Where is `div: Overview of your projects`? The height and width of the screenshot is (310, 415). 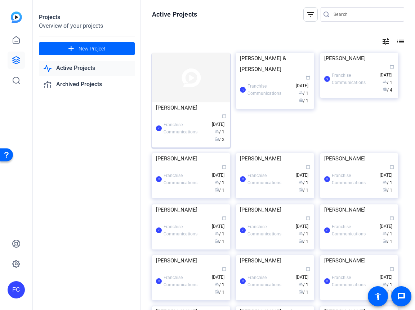
div: Overview of your projects is located at coordinates (87, 26).